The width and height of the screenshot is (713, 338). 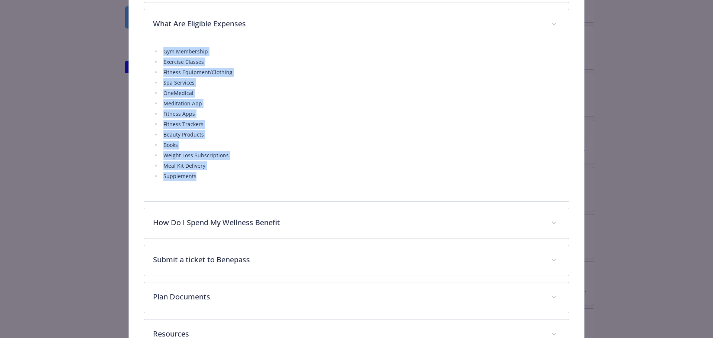 What do you see at coordinates (347, 24) in the screenshot?
I see `p: What Are Eligible Expenses` at bounding box center [347, 24].